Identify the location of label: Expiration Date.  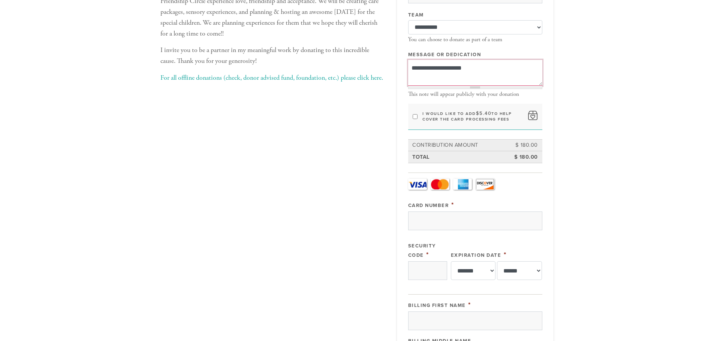
(476, 256).